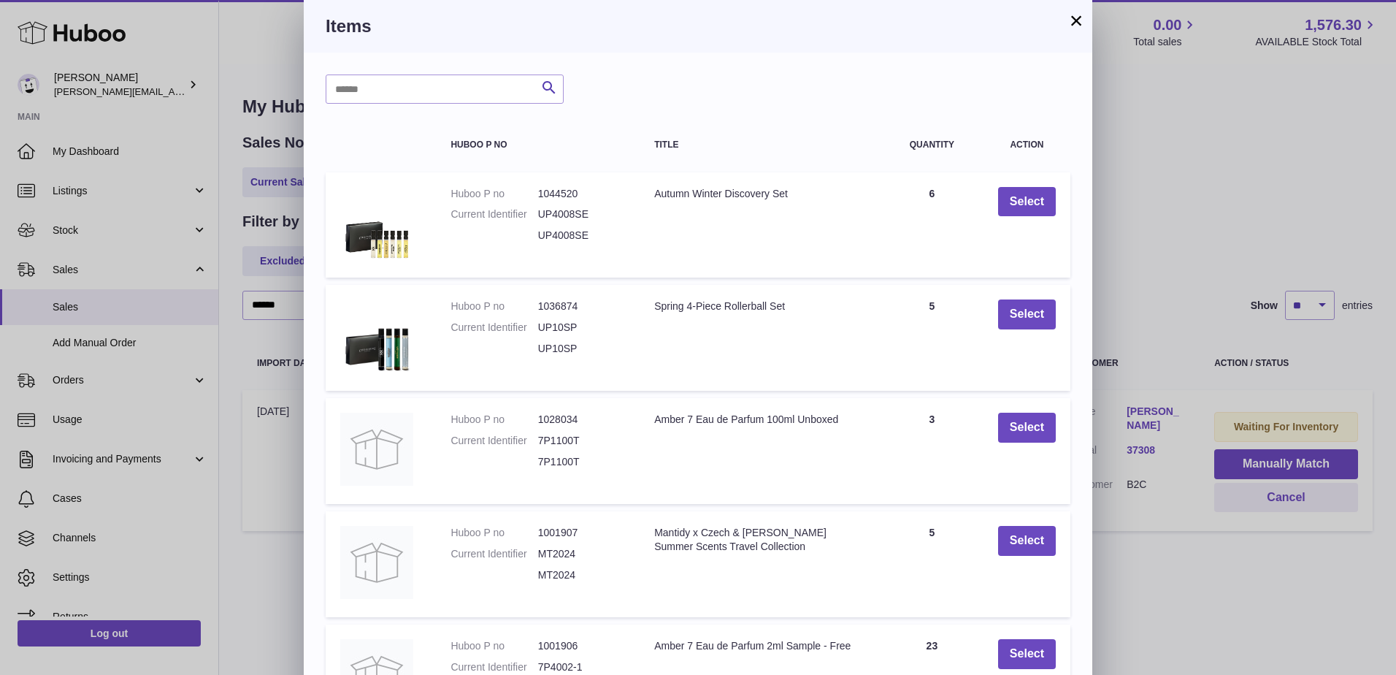 This screenshot has height=675, width=1396. What do you see at coordinates (538, 145) in the screenshot?
I see `th: Huboo P no` at bounding box center [538, 145].